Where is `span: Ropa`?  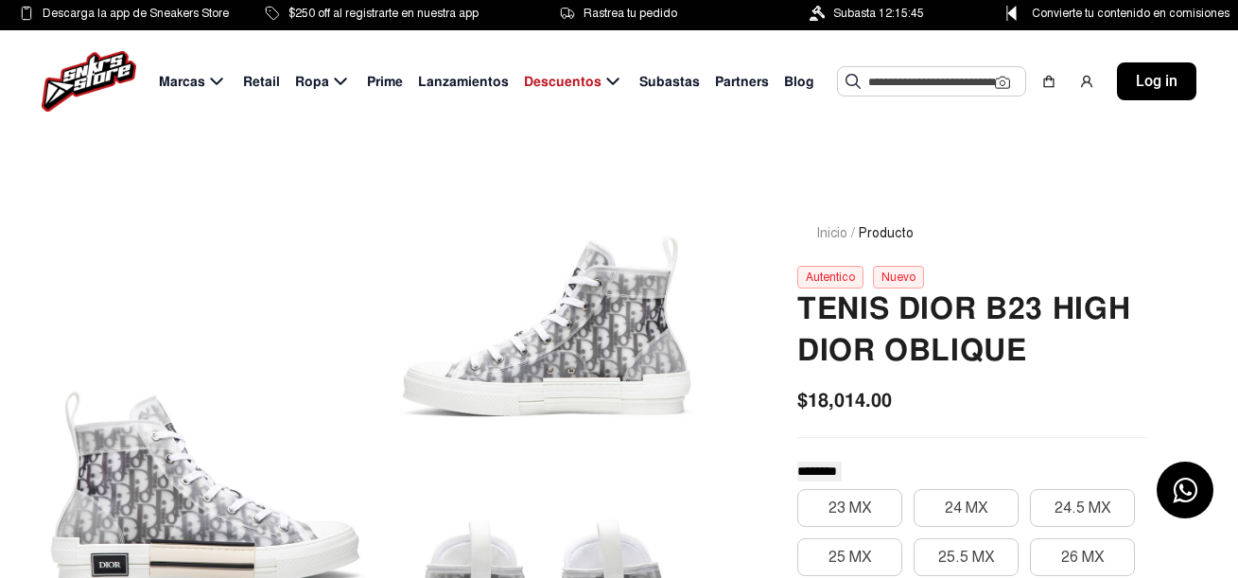 span: Ropa is located at coordinates (312, 81).